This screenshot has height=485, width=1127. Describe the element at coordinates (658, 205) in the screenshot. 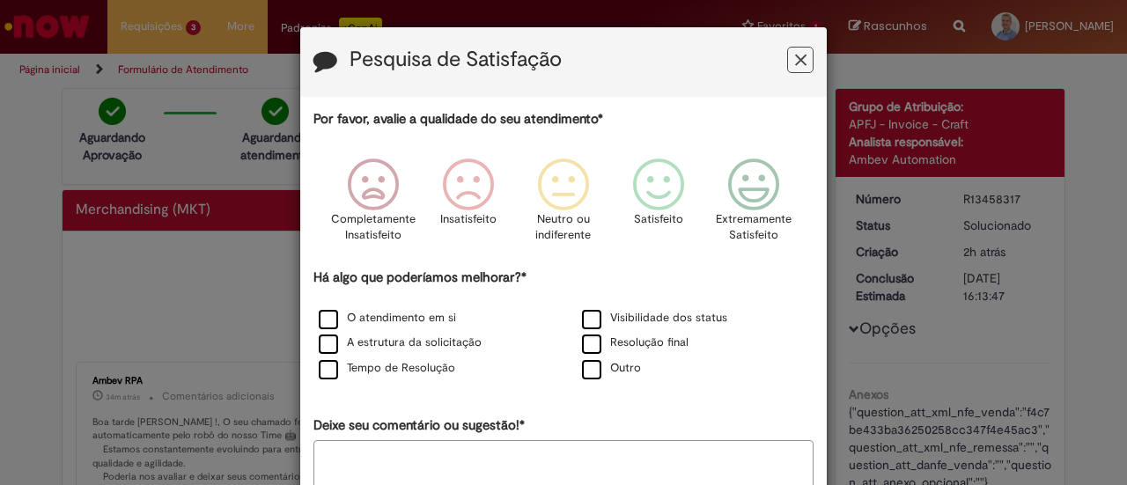

I see `div: Satisfeito` at that location.